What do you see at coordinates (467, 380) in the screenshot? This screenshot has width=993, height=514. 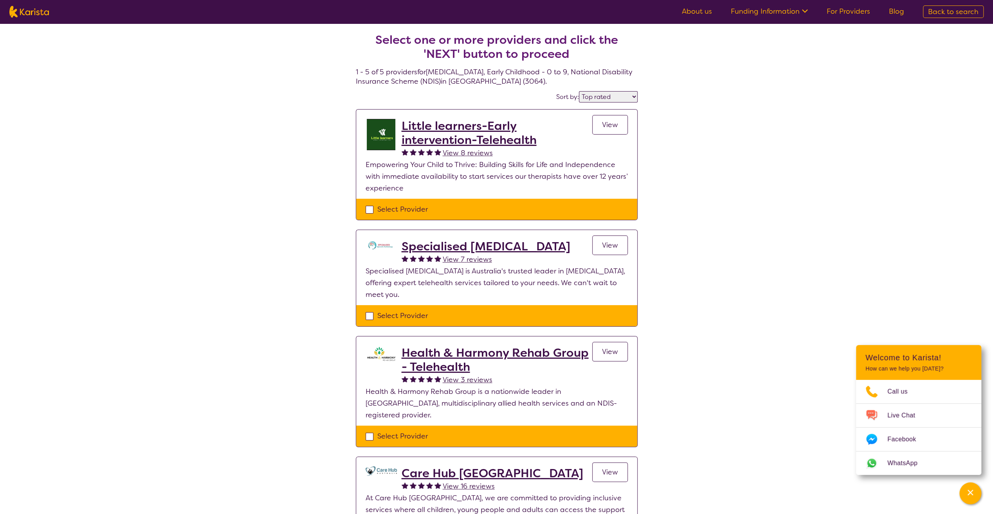 I see `span: View 3 reviews` at bounding box center [467, 380].